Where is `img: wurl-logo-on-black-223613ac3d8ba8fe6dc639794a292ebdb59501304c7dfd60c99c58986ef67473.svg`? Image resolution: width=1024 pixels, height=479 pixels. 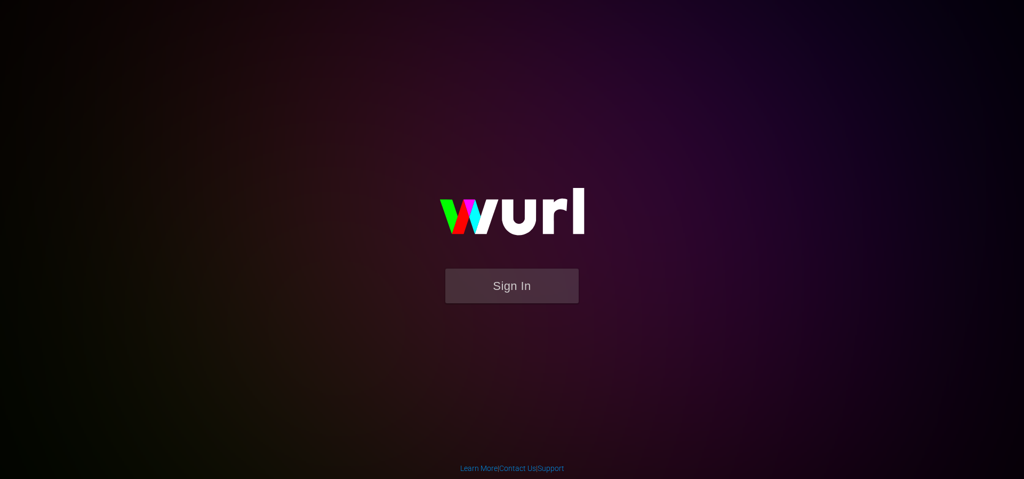 img: wurl-logo-on-black-223613ac3d8ba8fe6dc639794a292ebdb59501304c7dfd60c99c58986ef67473.svg is located at coordinates (512, 217).